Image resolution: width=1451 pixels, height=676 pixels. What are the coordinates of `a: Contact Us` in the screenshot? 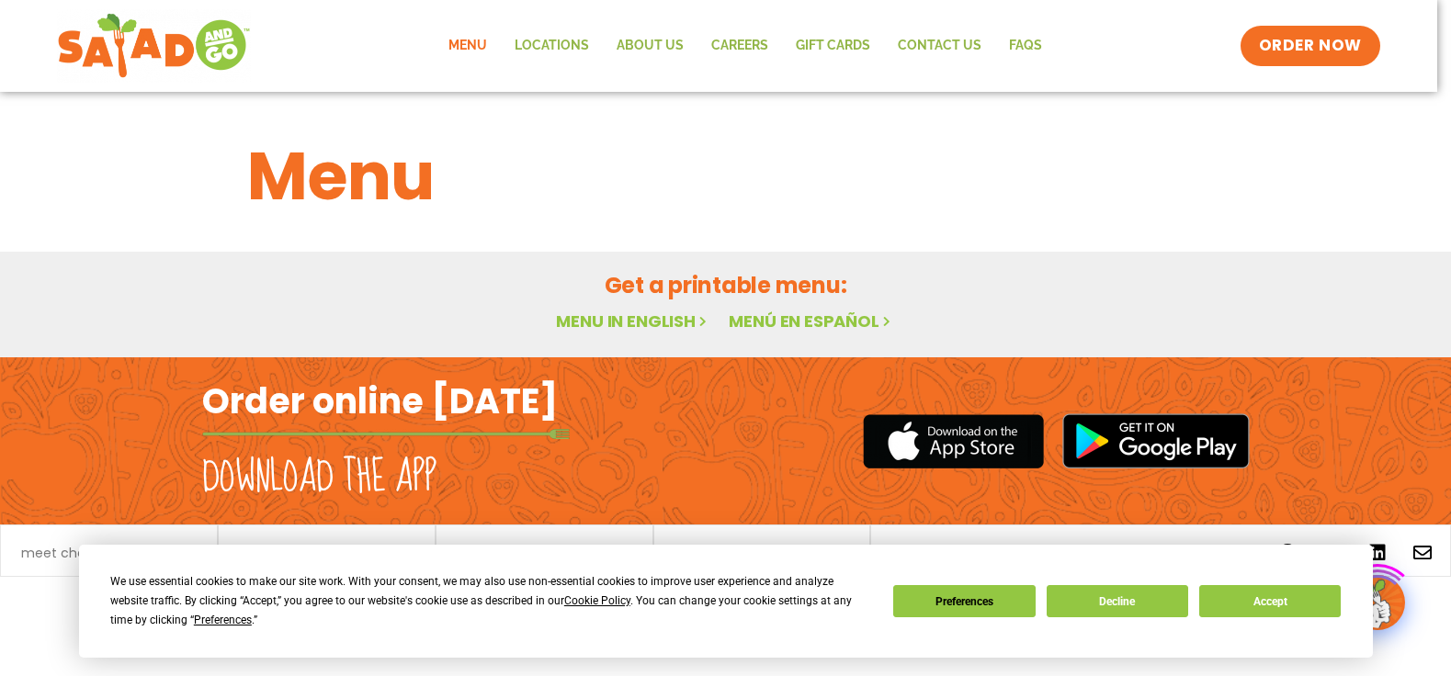 It's located at (939, 46).